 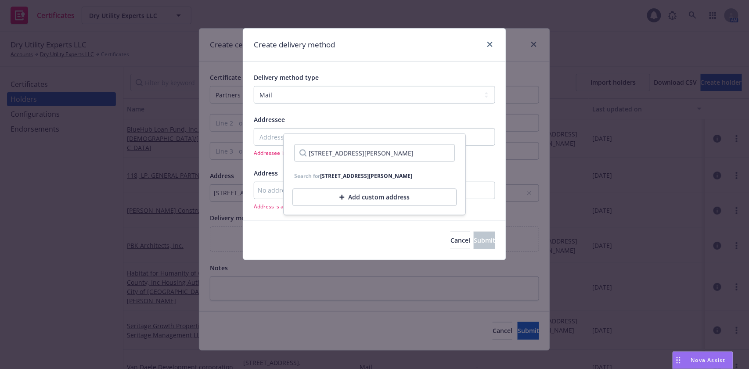 I want to click on span: Nova Assist, so click(x=708, y=360).